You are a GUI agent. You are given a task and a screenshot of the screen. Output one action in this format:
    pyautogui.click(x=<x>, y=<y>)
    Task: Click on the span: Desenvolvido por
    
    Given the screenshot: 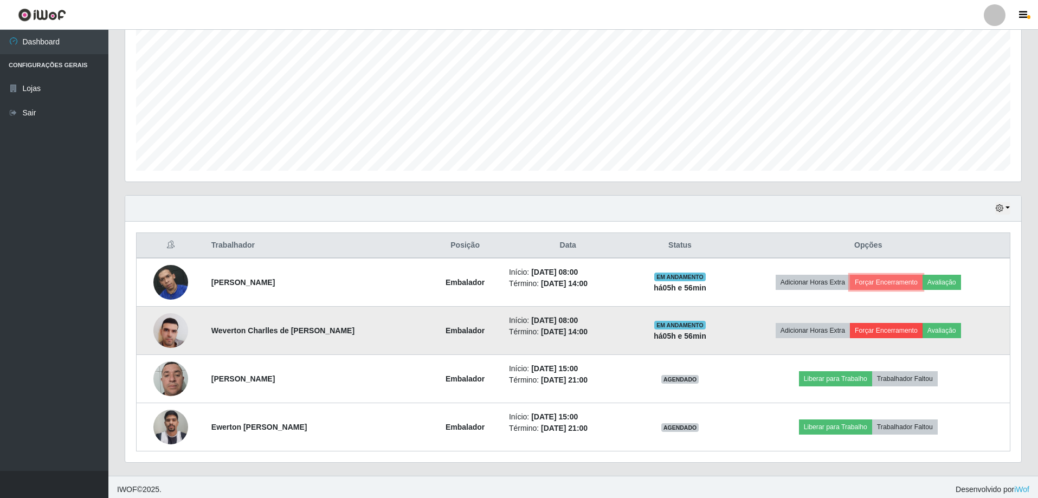 What is the action you would take?
    pyautogui.click(x=992, y=489)
    